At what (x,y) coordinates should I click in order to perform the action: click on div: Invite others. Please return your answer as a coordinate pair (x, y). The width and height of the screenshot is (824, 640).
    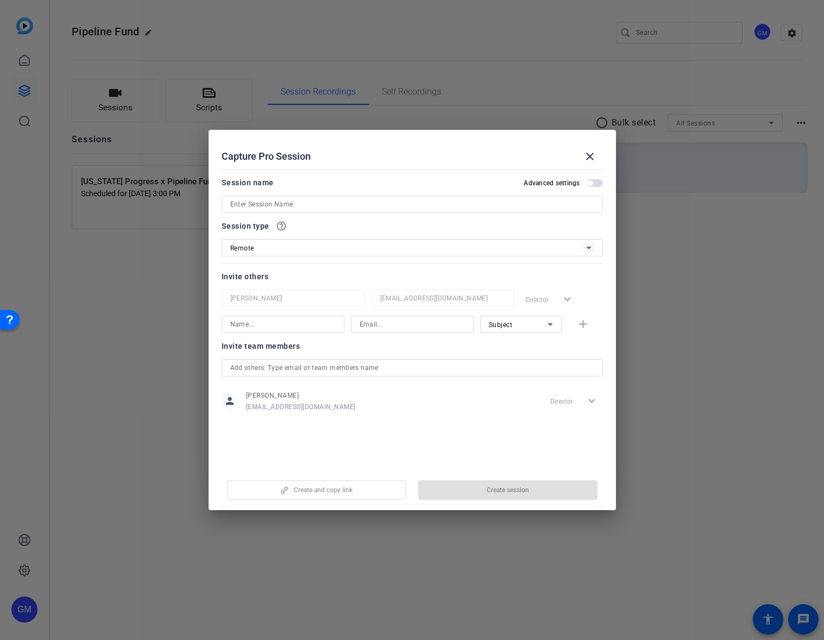
    Looking at the image, I should click on (412, 277).